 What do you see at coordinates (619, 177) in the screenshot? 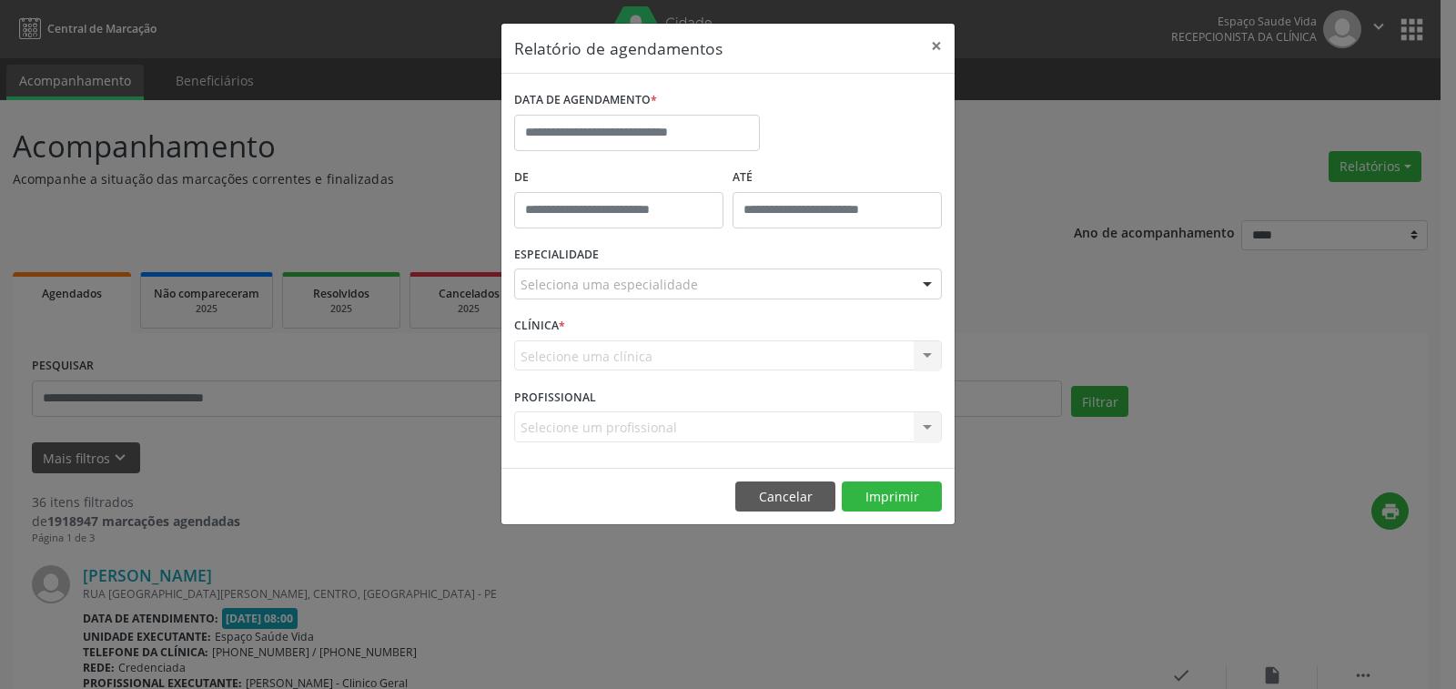
I see `label: De` at bounding box center [619, 177].